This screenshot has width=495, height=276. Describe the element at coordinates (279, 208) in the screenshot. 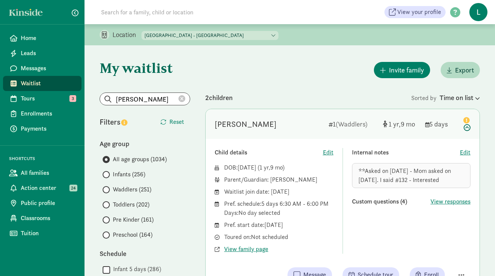

I see `div: Pref. schedule: 5 days 6:30 AM - 6:00 PM Days: No day selected` at that location.